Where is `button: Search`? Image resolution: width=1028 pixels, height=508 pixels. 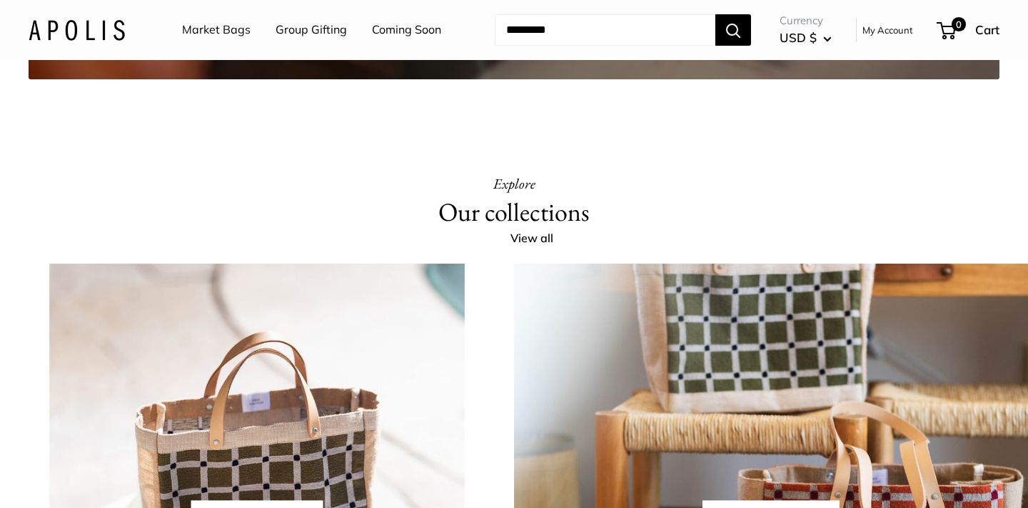
button: Search is located at coordinates (733, 30).